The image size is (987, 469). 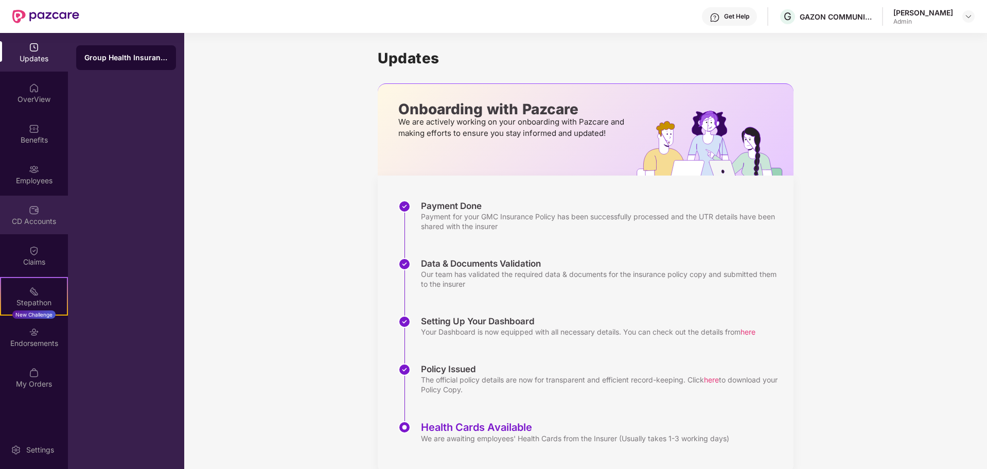 What do you see at coordinates (404, 427) in the screenshot?
I see `img: svg+xml;base64,PHN2ZyBpZD0iU3RlcC1BY3RpdmUtMzJ4MzIiIHhtbG5zPSJodHRwOi8vd3d3LnczLm9yZy8yMDAwL3N2Zy...` at bounding box center [404, 427].